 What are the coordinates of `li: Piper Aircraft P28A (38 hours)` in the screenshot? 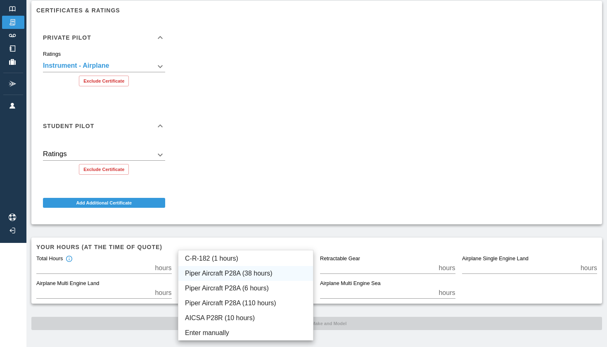 It's located at (246, 273).